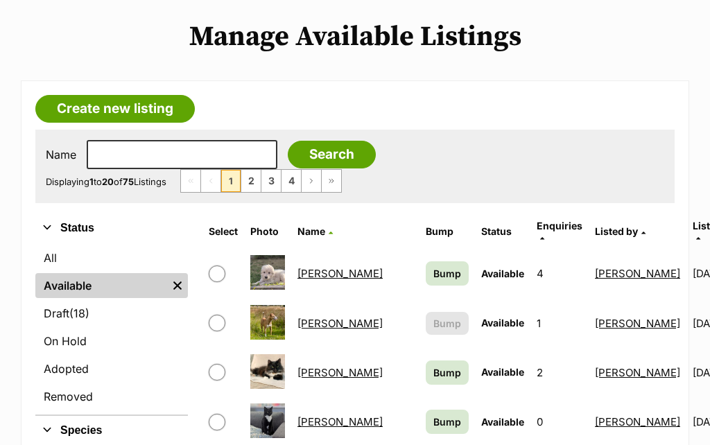 This screenshot has height=445, width=710. I want to click on a: Enquiries, so click(560, 231).